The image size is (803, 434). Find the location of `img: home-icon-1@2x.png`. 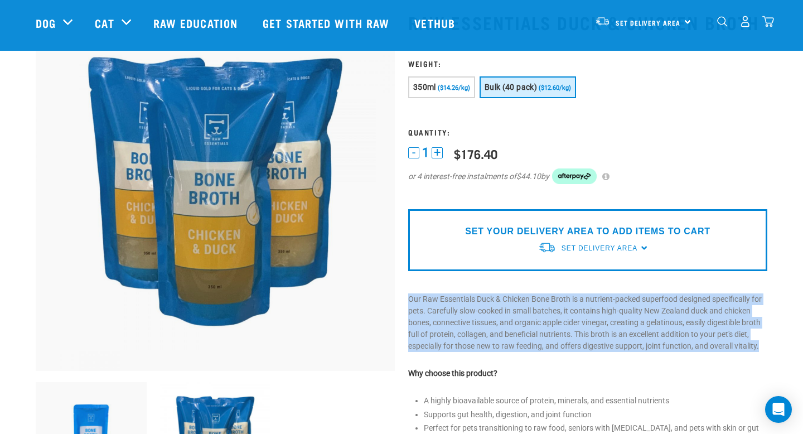

img: home-icon-1@2x.png is located at coordinates (722, 21).